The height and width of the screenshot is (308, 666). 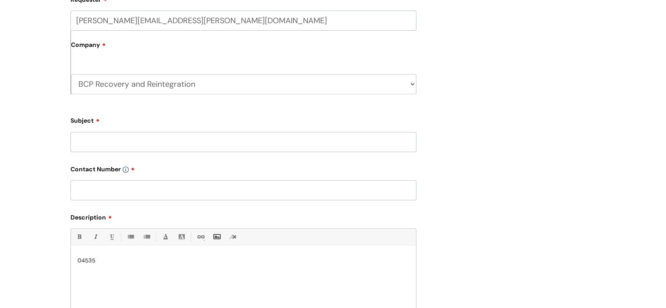 What do you see at coordinates (181, 237) in the screenshot?
I see `a: Back Color` at bounding box center [181, 237].